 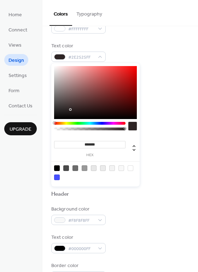 I want to click on div: Header, so click(x=60, y=194).